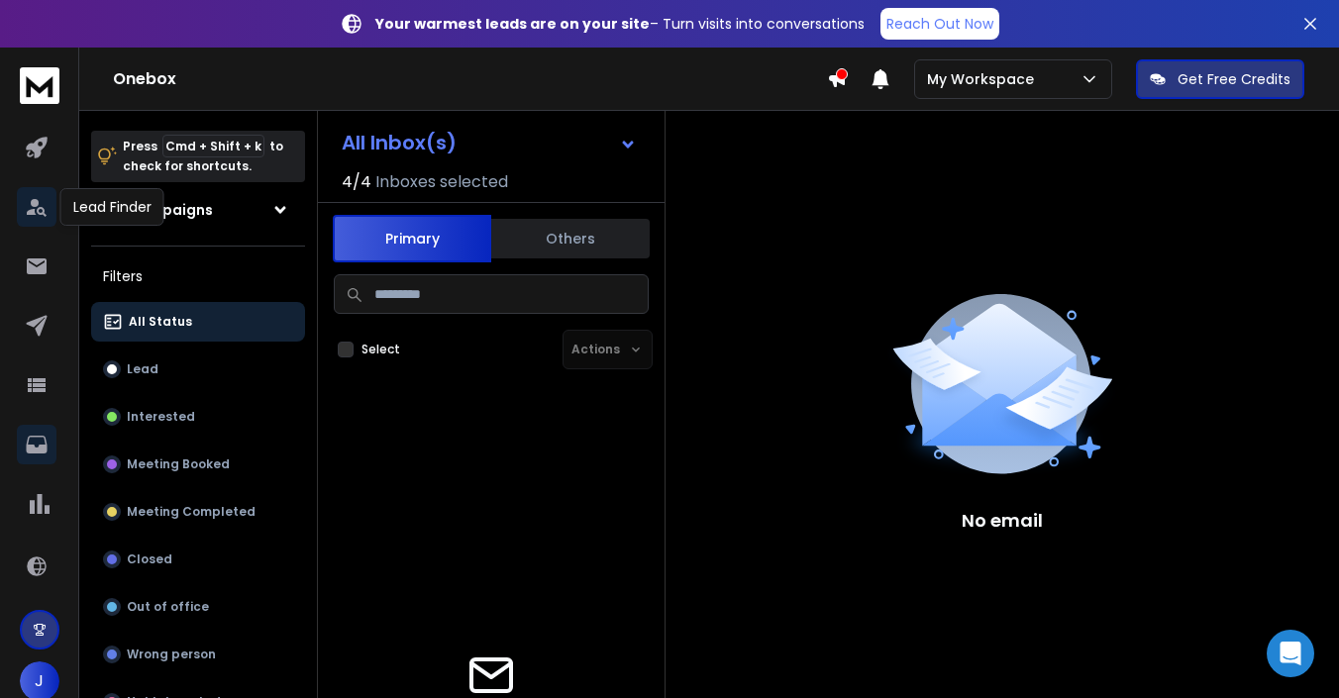 The width and height of the screenshot is (1339, 698). I want to click on span: 4 / 4, so click(357, 182).